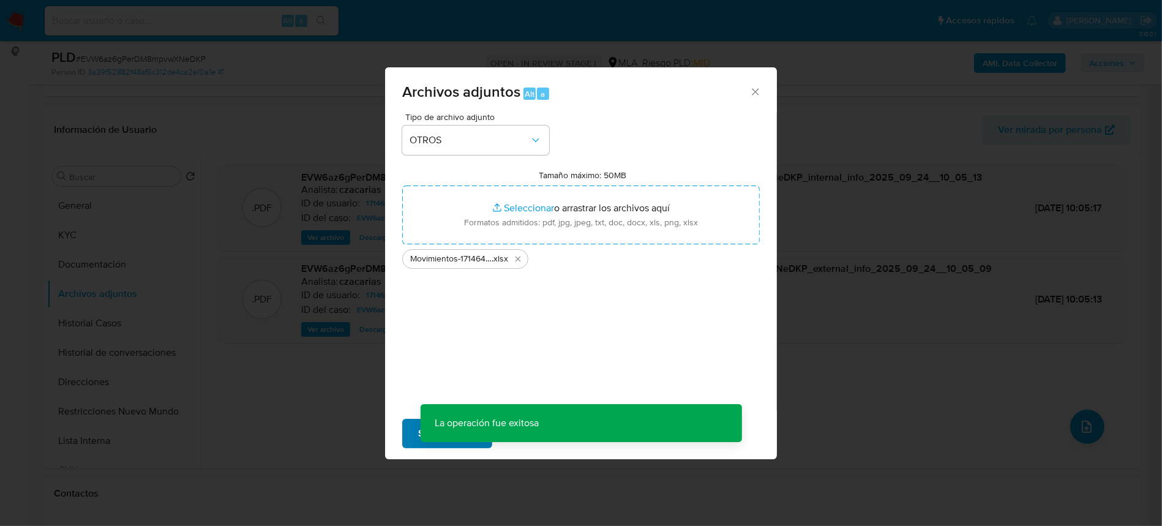 The image size is (1162, 526). What do you see at coordinates (447, 434) in the screenshot?
I see `span: Subir archivo` at bounding box center [447, 434].